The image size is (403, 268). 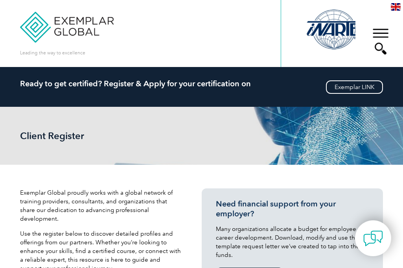 What do you see at coordinates (79, 135) in the screenshot?
I see `h2: Client Register` at bounding box center [79, 135].